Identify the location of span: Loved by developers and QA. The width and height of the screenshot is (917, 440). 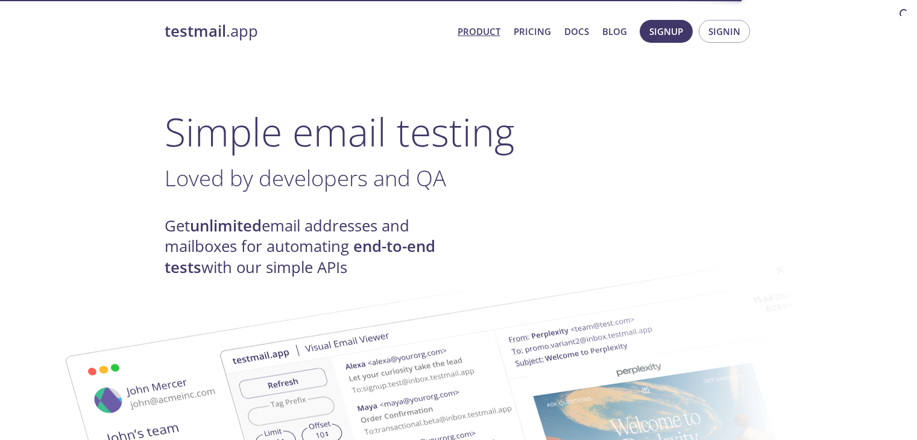
(305, 178).